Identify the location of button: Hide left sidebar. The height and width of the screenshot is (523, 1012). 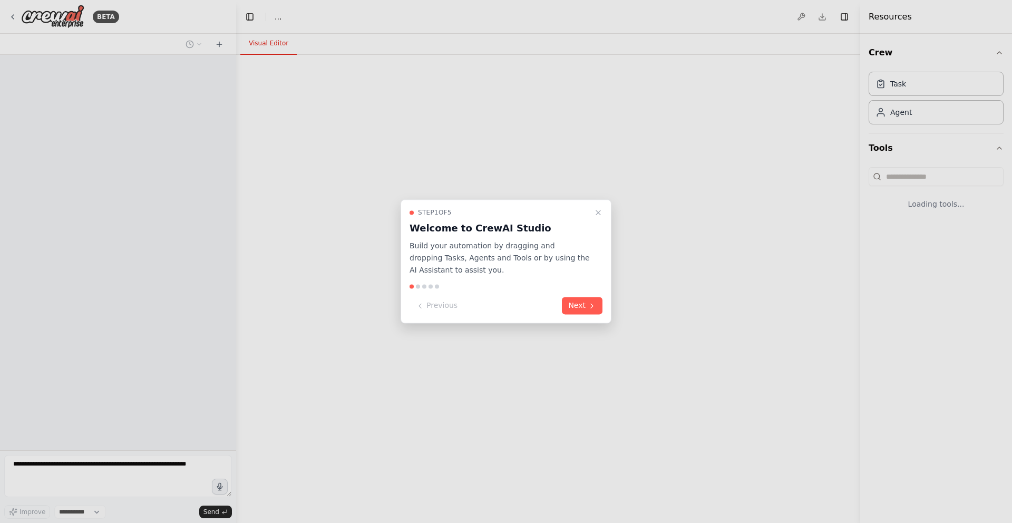
(250, 17).